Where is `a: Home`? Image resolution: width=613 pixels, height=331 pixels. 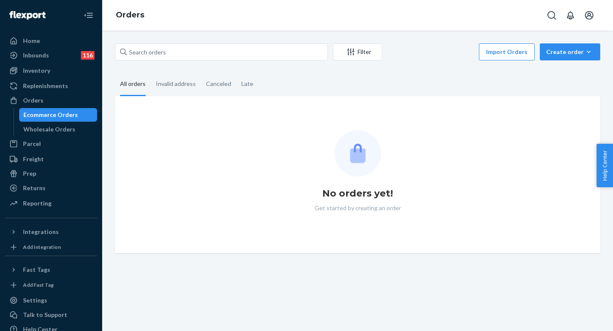 a: Home is located at coordinates (51, 41).